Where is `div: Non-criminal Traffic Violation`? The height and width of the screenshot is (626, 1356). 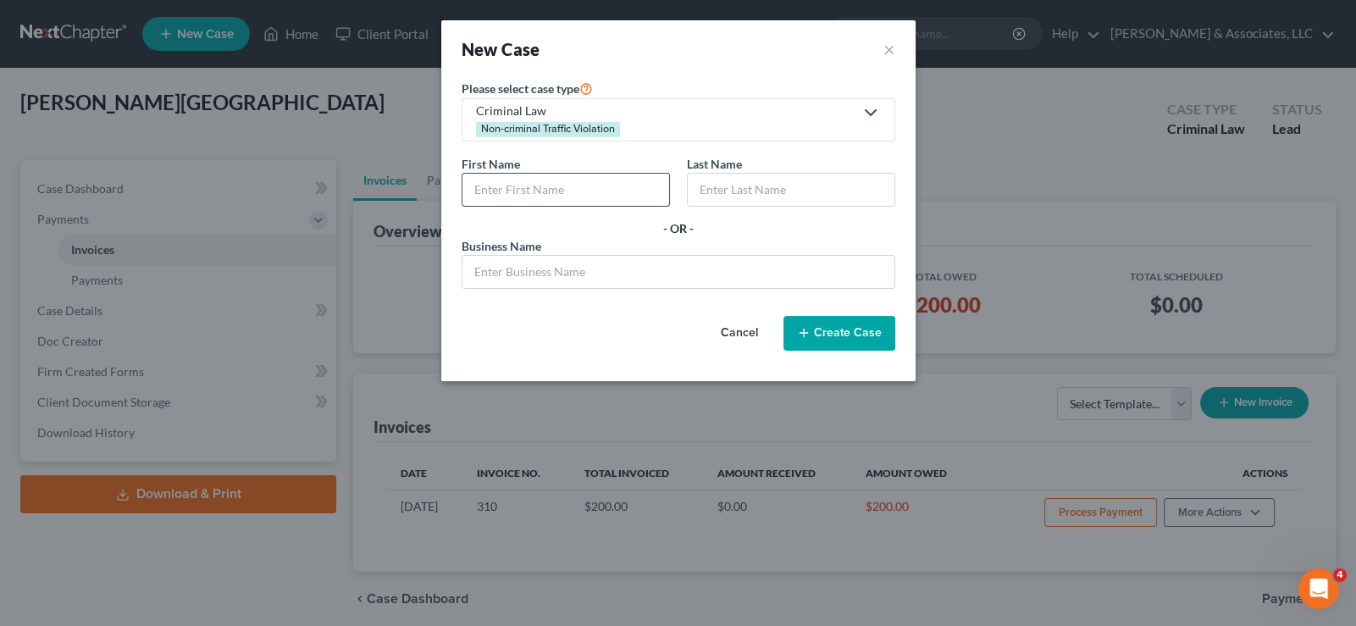 div: Non-criminal Traffic Violation is located at coordinates (548, 130).